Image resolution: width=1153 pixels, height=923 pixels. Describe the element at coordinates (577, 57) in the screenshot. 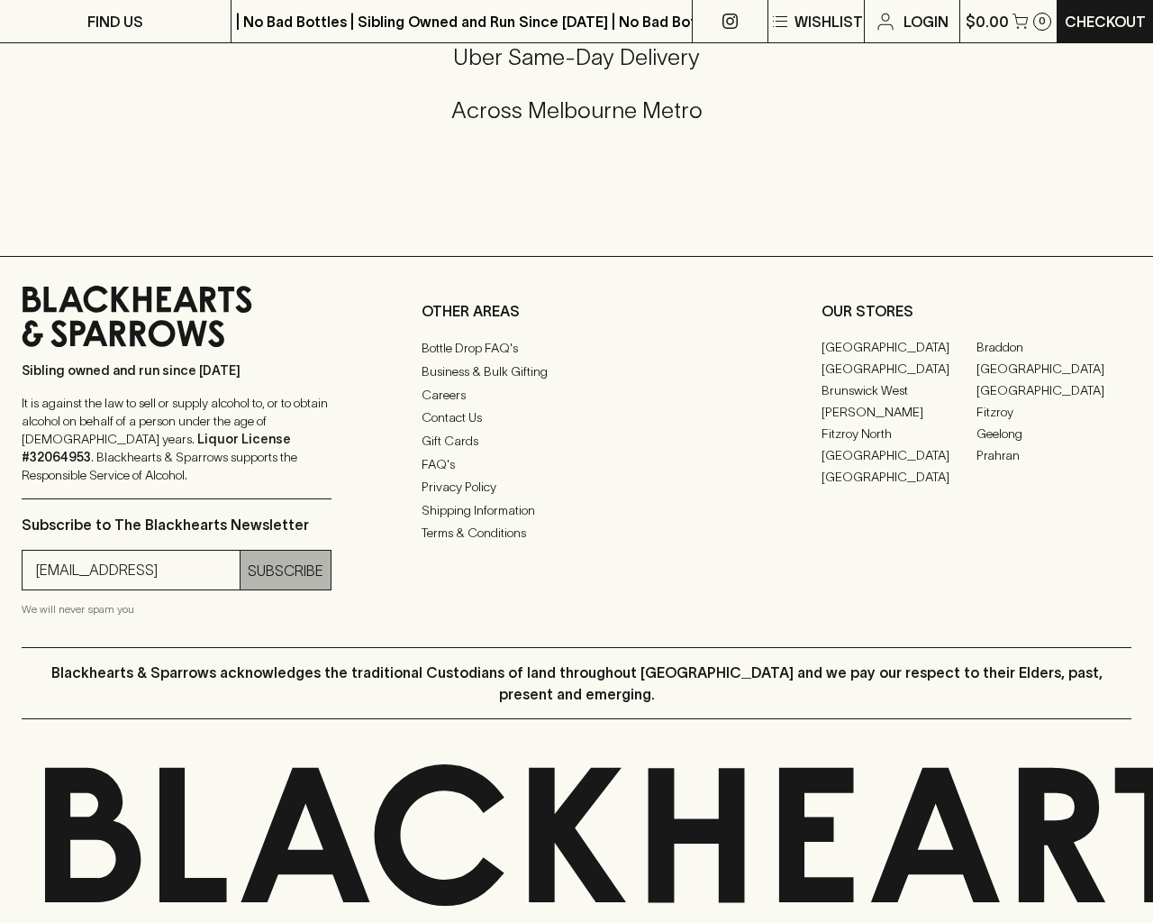

I see `h5: Uber Same-Day Delivery` at that location.